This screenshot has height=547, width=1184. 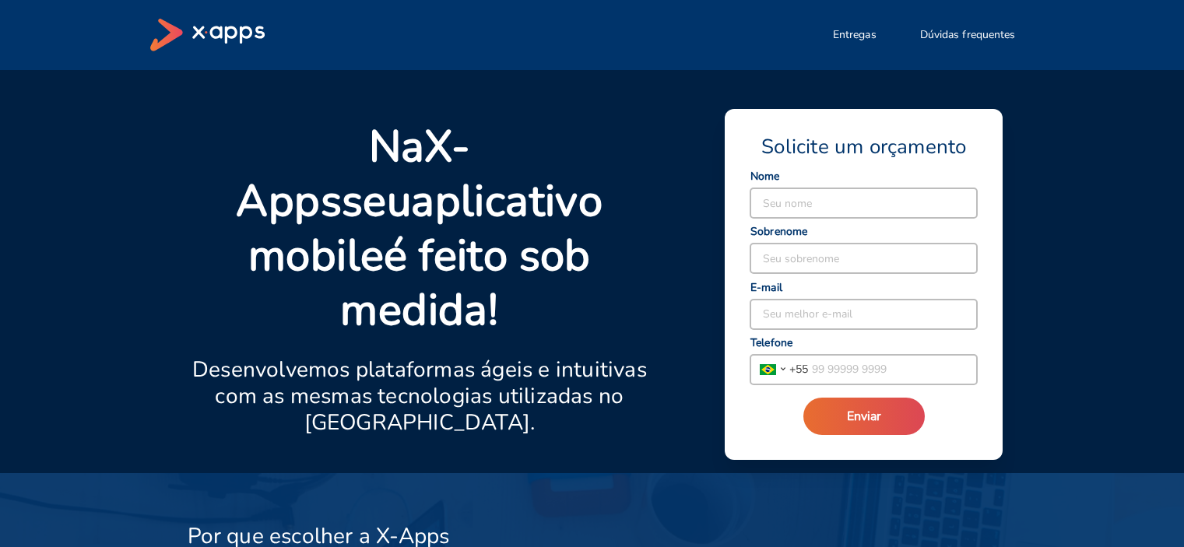 I want to click on span: Entregas, so click(x=855, y=35).